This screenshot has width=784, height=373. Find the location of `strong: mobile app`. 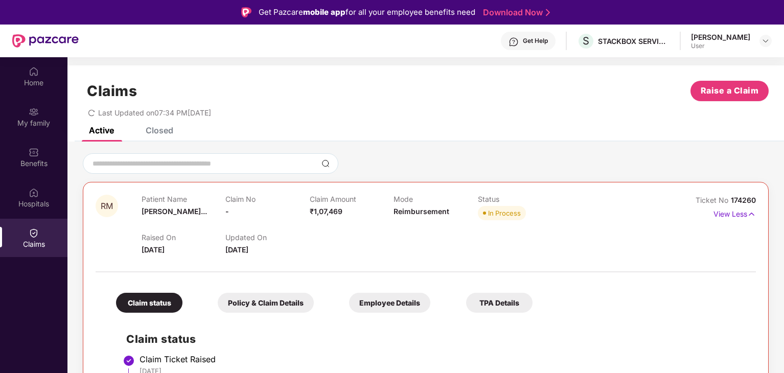

strong: mobile app is located at coordinates (324, 12).